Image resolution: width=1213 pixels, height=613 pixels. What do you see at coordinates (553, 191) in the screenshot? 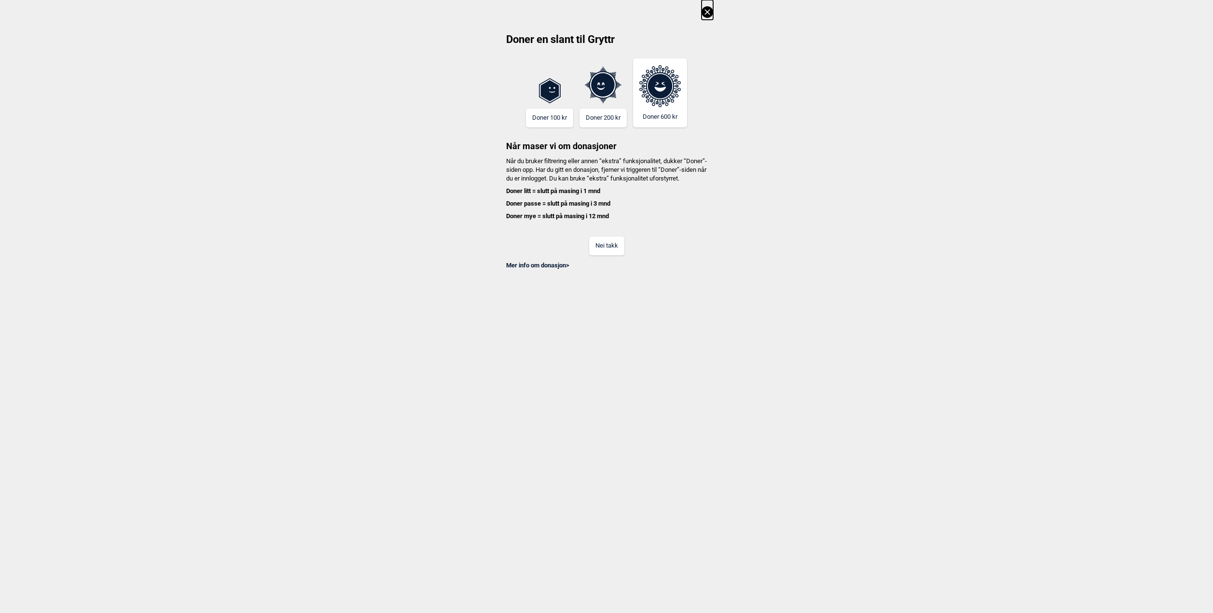
I see `b: Doner litt = slutt på masing i 1 mnd` at bounding box center [553, 191].